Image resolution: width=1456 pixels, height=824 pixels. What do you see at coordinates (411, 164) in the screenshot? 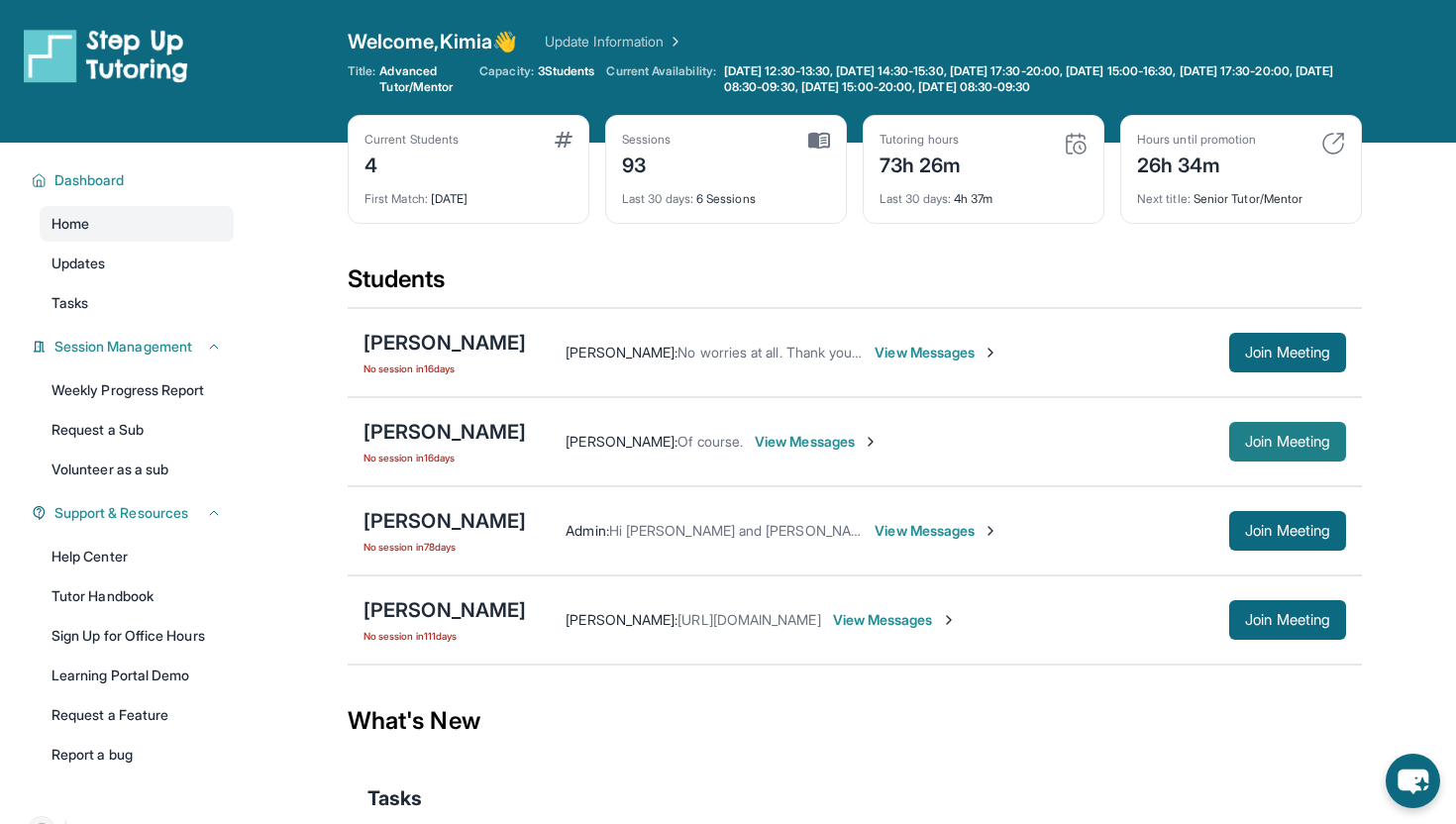
I see `div: 4` at bounding box center [411, 164].